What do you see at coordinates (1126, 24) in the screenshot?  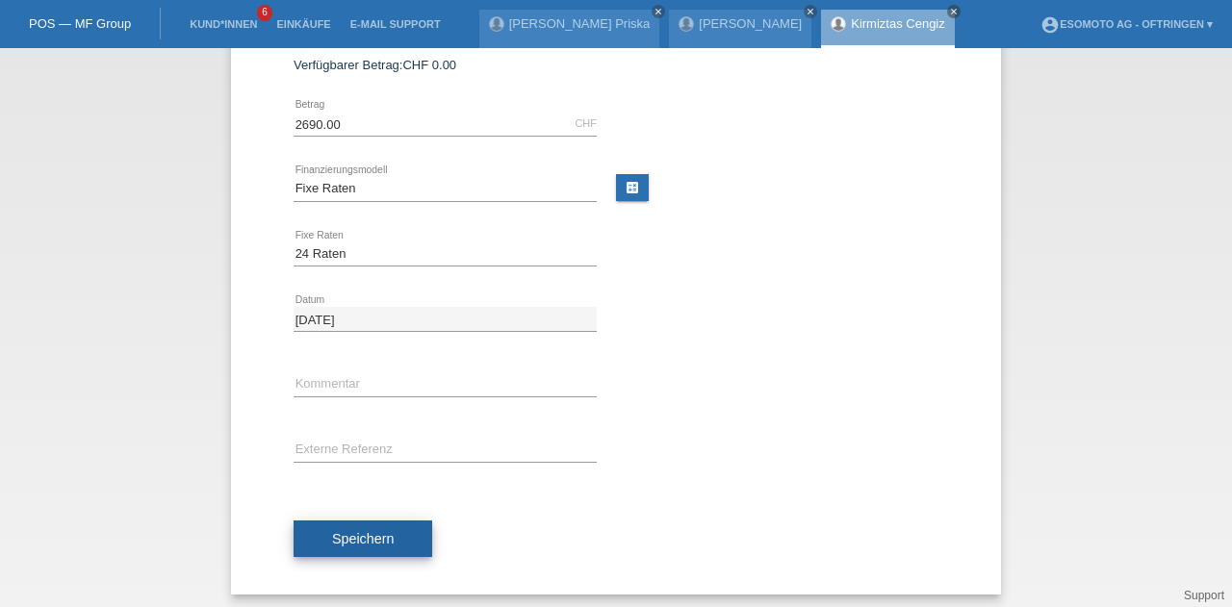 I see `a: account_circleEsomoto AG - Oftringen ▾` at bounding box center [1126, 24].